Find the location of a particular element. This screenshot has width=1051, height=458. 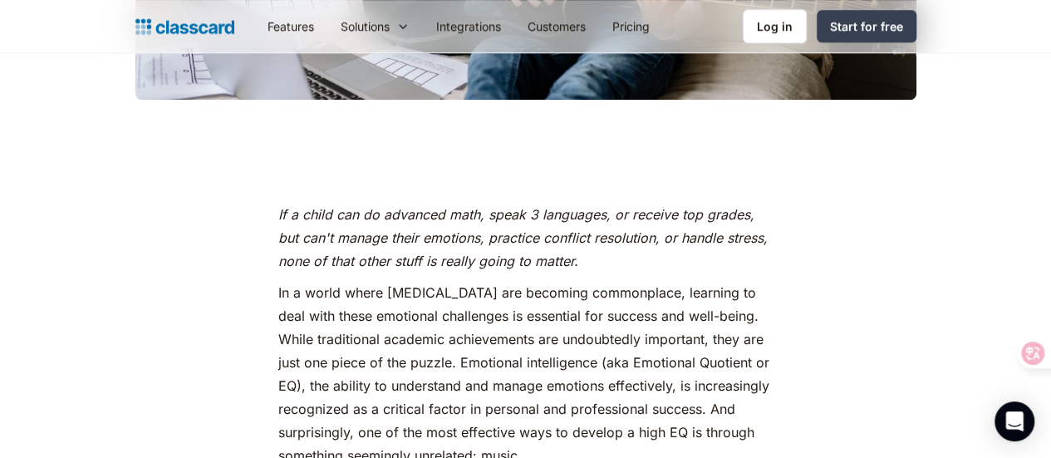

div: Start for free is located at coordinates (867, 26).